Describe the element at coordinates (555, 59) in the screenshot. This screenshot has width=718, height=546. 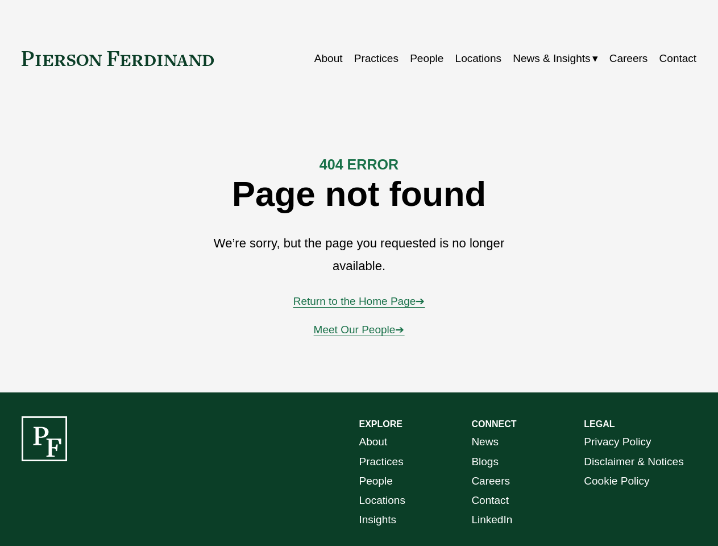
I see `a: folder dropdown` at that location.